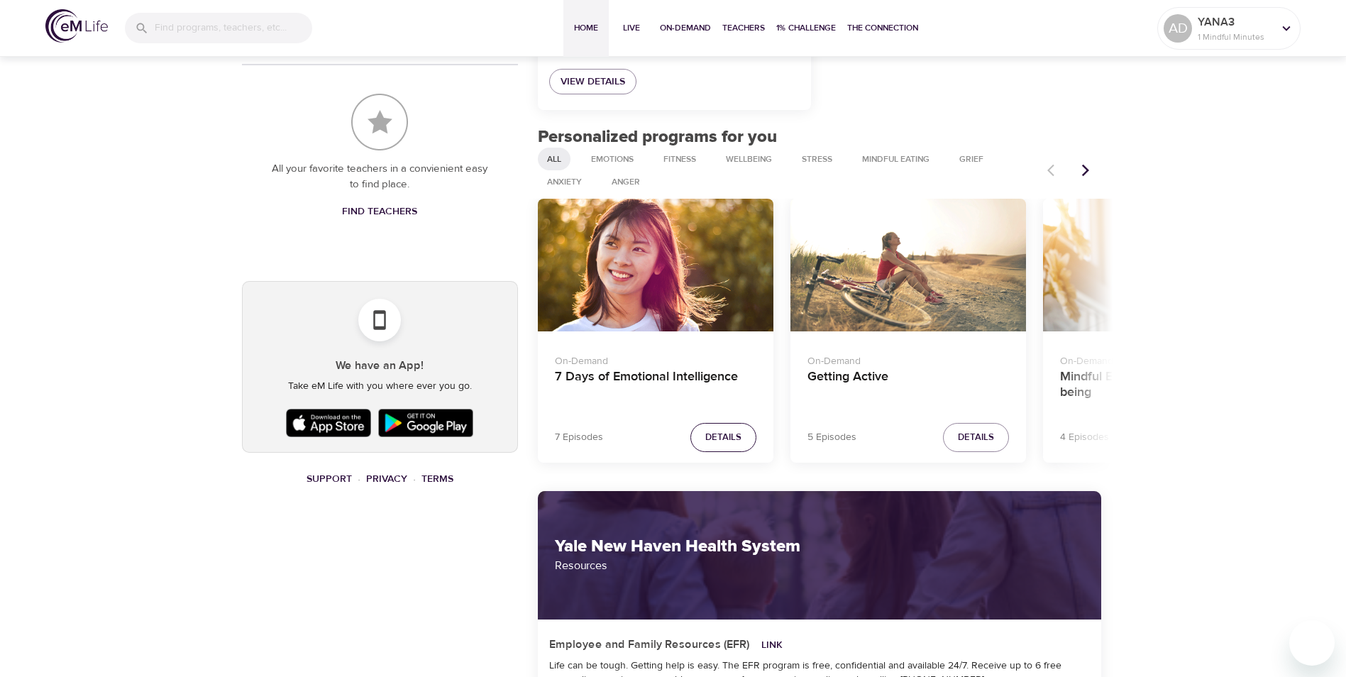  I want to click on span: Grief, so click(971, 159).